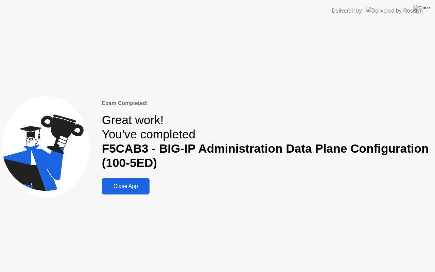 The height and width of the screenshot is (272, 435). I want to click on button: Close App, so click(126, 186).